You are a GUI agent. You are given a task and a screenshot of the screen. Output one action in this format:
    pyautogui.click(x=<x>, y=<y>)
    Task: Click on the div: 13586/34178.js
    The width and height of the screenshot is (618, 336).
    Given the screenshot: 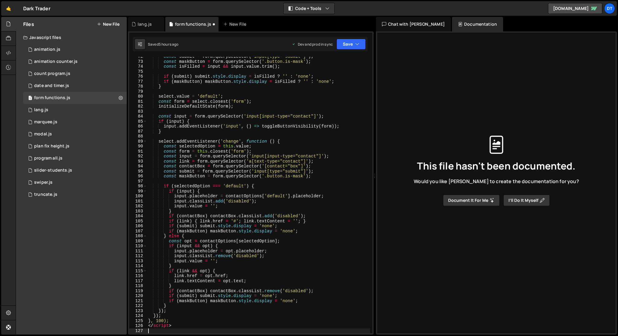 What is the action you would take?
    pyautogui.click(x=75, y=146)
    